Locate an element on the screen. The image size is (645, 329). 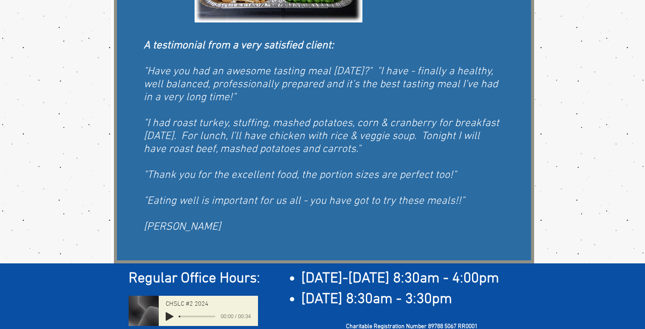
button: Play is located at coordinates (169, 316).